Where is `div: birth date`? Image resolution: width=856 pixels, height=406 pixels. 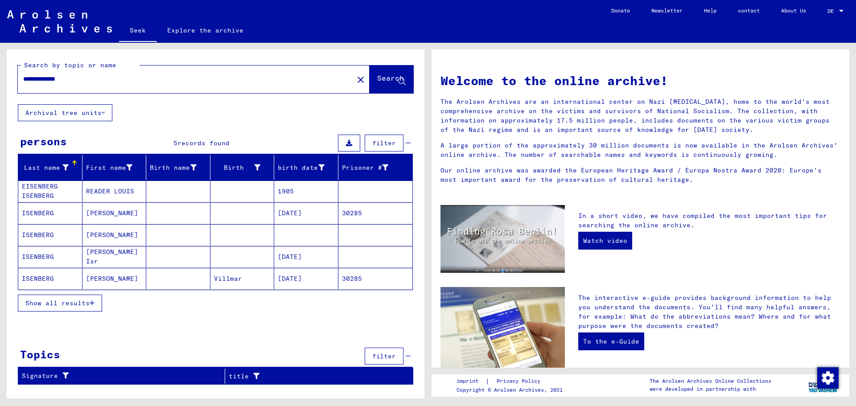
div: birth date is located at coordinates (308, 168).